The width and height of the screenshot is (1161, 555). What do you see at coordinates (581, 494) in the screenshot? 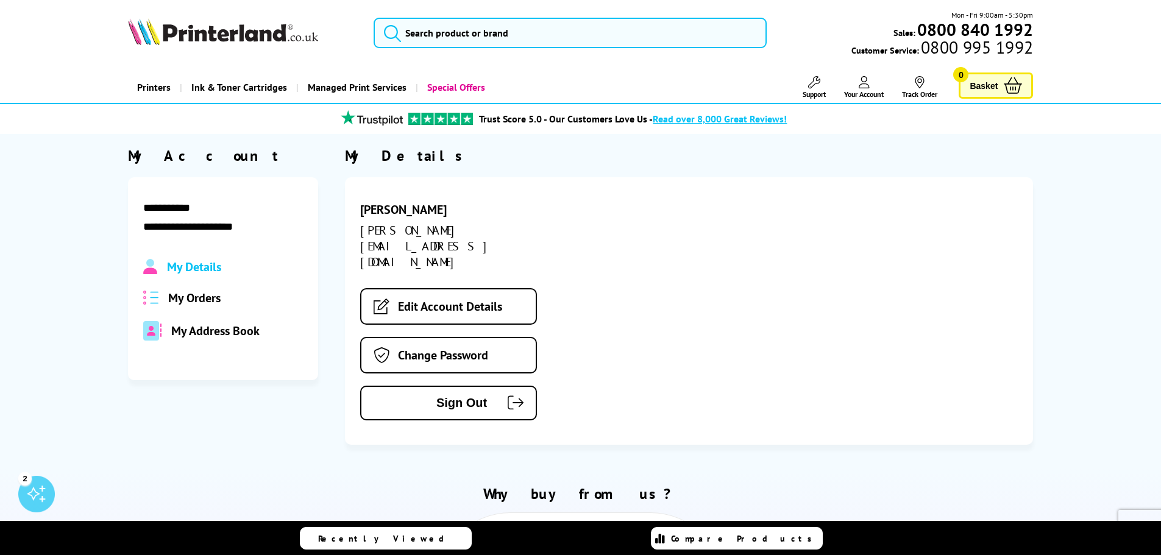
I see `h2: Why buy from us?` at bounding box center [581, 494].